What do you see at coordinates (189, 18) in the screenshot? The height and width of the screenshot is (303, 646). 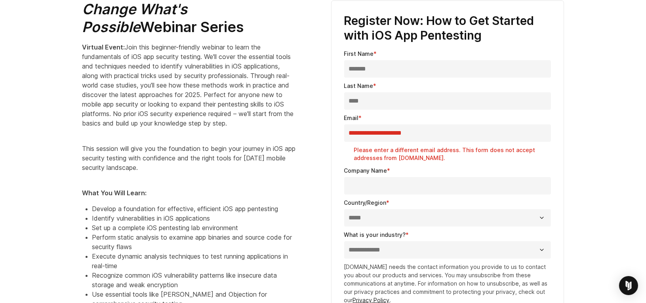 I see `h2: Webinar Series` at bounding box center [189, 18].